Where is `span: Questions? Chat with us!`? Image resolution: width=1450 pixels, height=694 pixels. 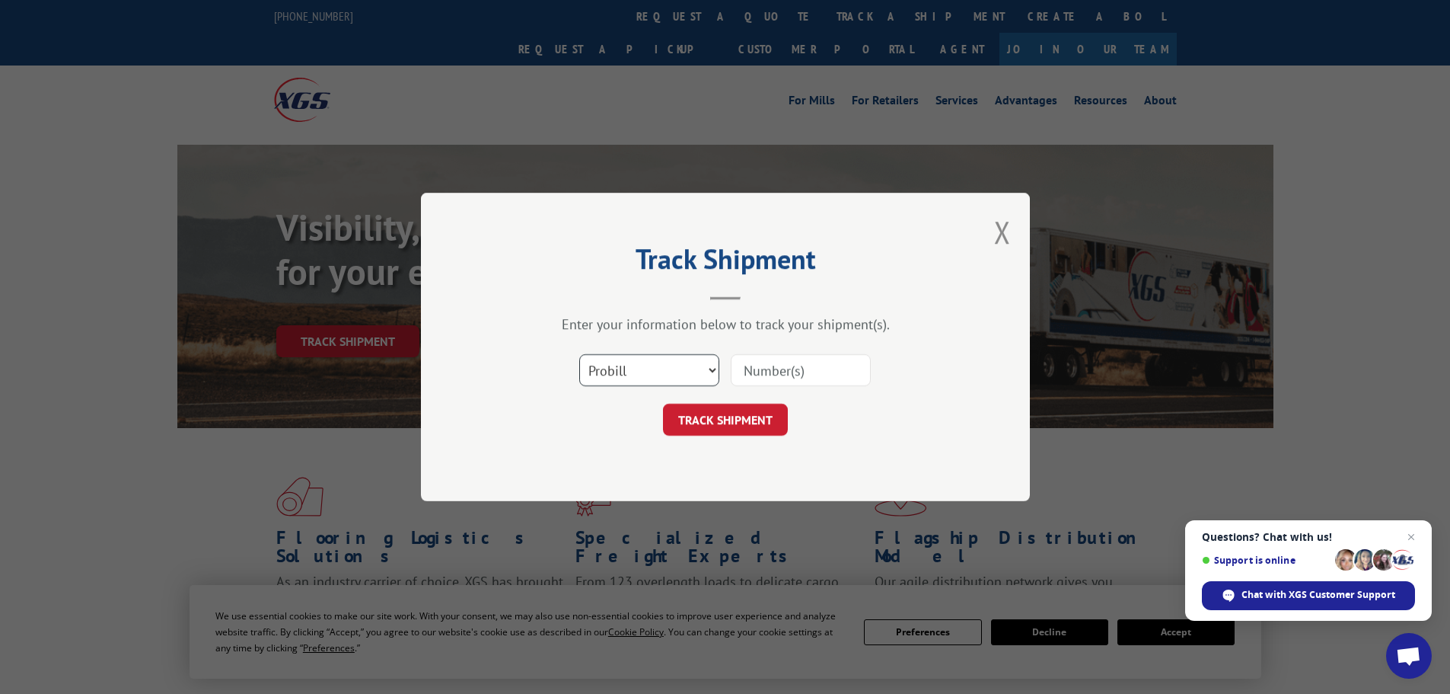
span: Questions? Chat with us! is located at coordinates (1309, 537).